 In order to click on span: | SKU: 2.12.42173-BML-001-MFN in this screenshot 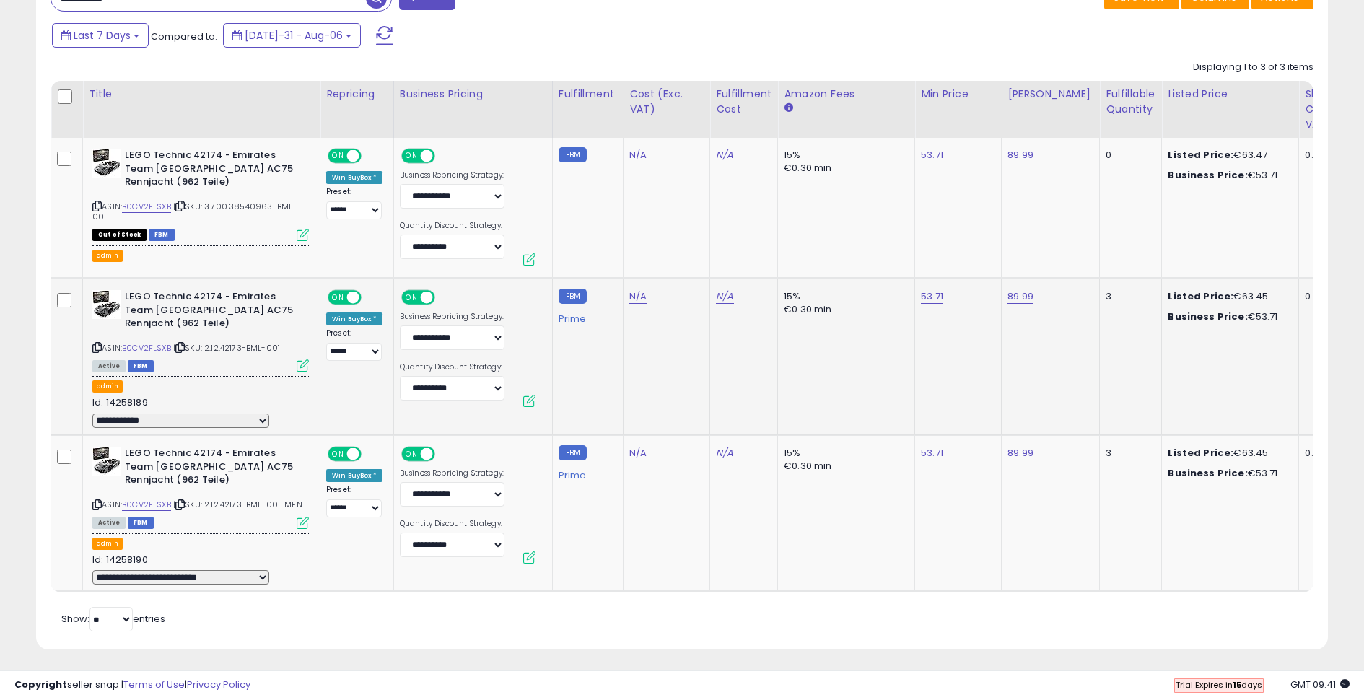, I will do `click(237, 504)`.